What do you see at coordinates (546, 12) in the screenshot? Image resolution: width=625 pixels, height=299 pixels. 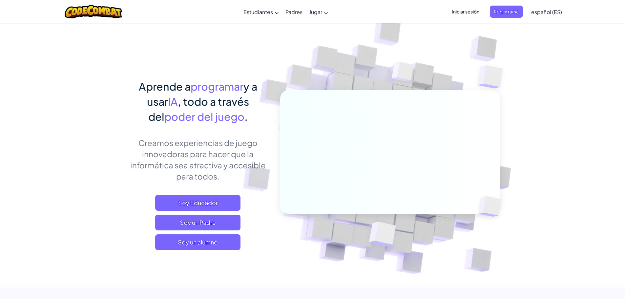 I see `span: español (ES)` at bounding box center [546, 12].